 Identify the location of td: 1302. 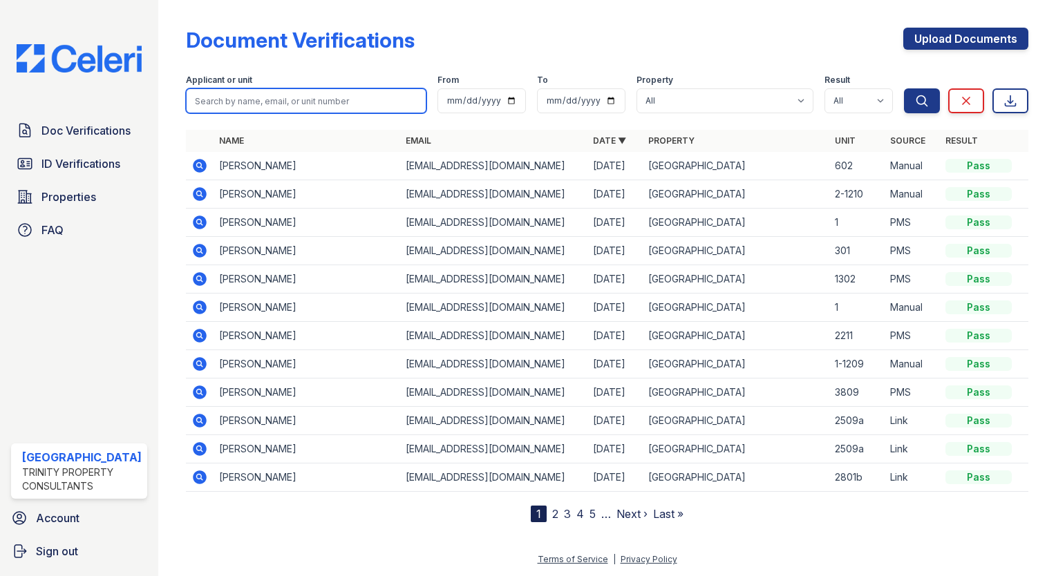
(857, 279).